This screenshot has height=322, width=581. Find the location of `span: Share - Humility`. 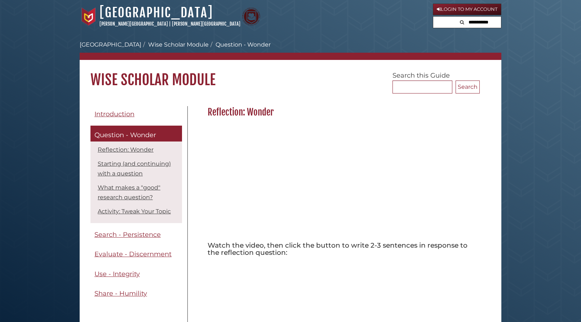

span: Share - Humility is located at coordinates (121, 293).